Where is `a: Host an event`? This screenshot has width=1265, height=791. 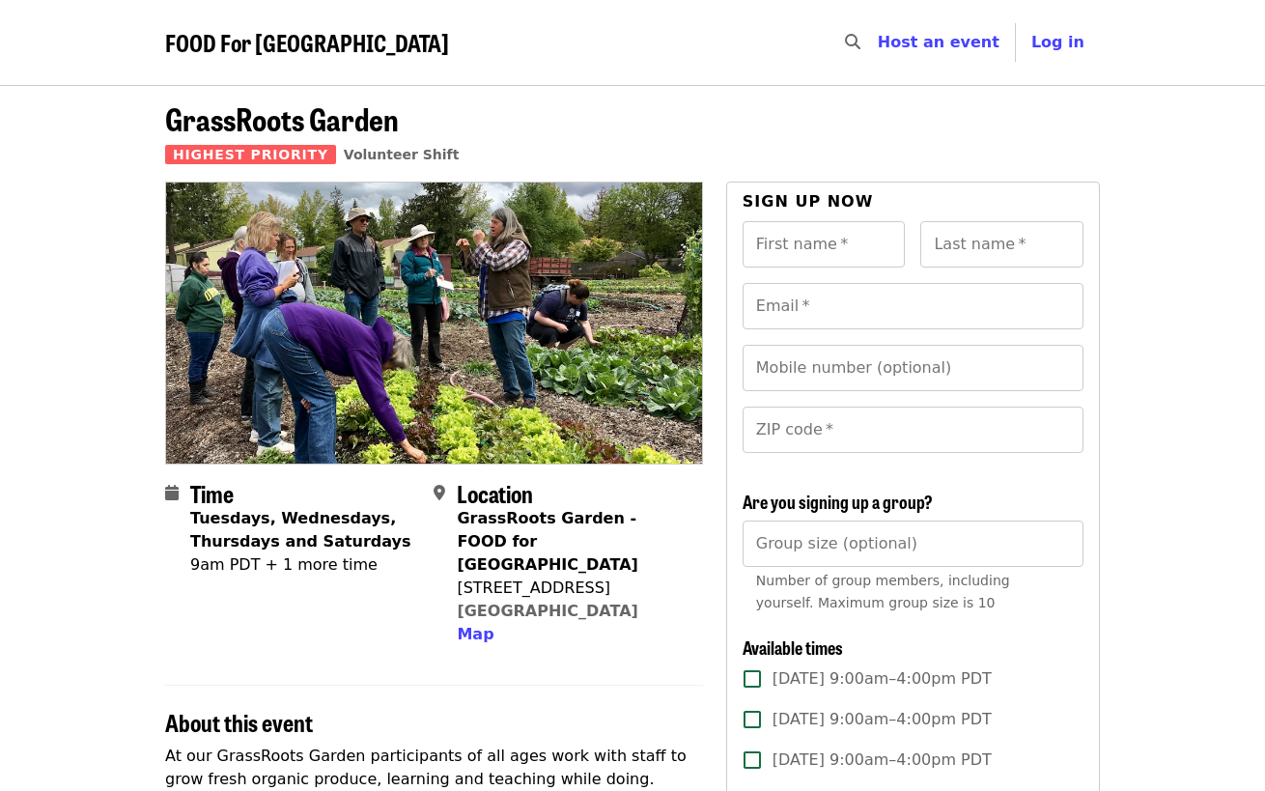
a: Host an event is located at coordinates (939, 42).